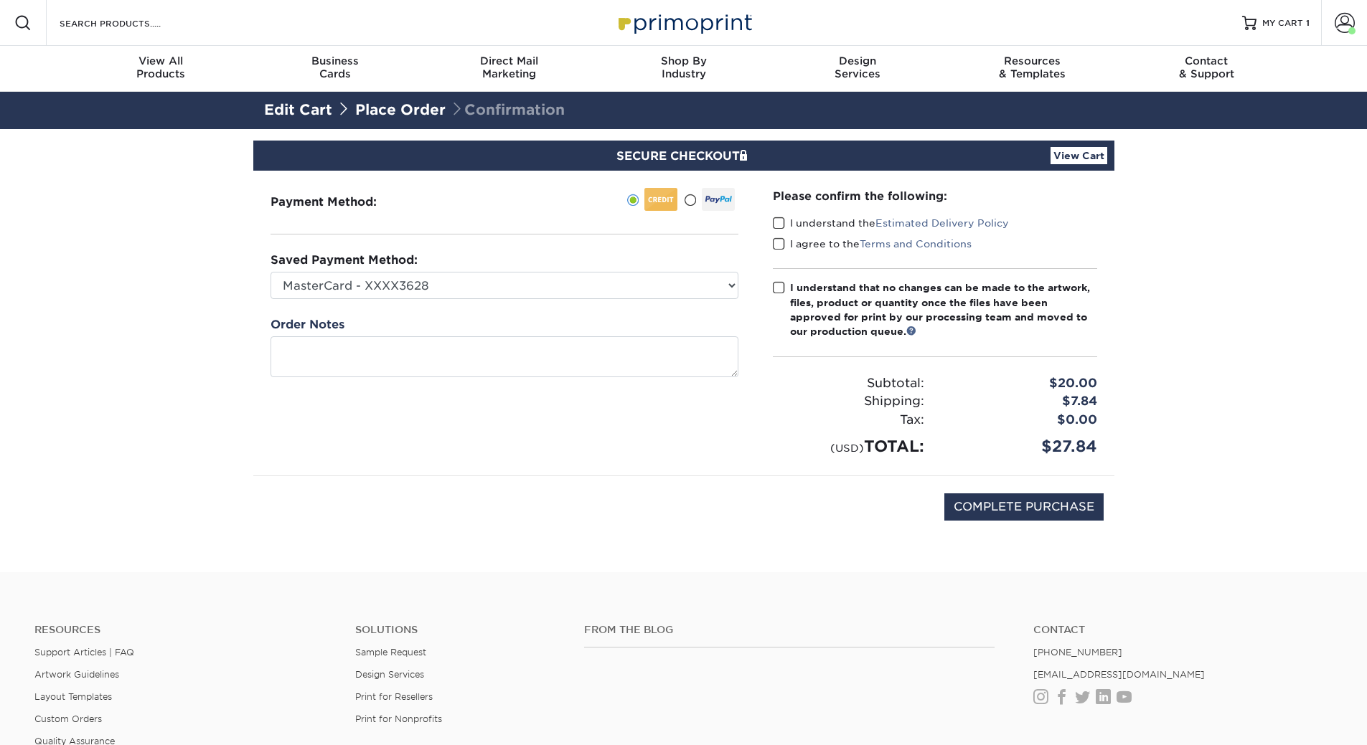 The image size is (1367, 745). Describe the element at coordinates (1182, 630) in the screenshot. I see `a: Contact` at that location.